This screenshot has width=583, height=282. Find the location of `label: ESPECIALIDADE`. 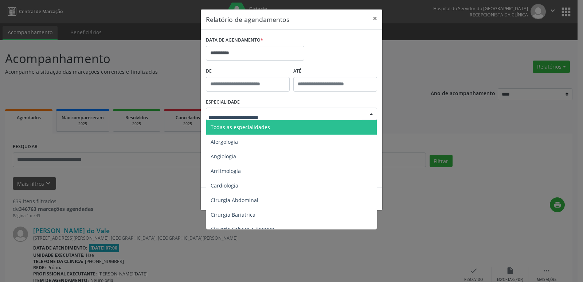

label: ESPECIALIDADE is located at coordinates (223, 102).